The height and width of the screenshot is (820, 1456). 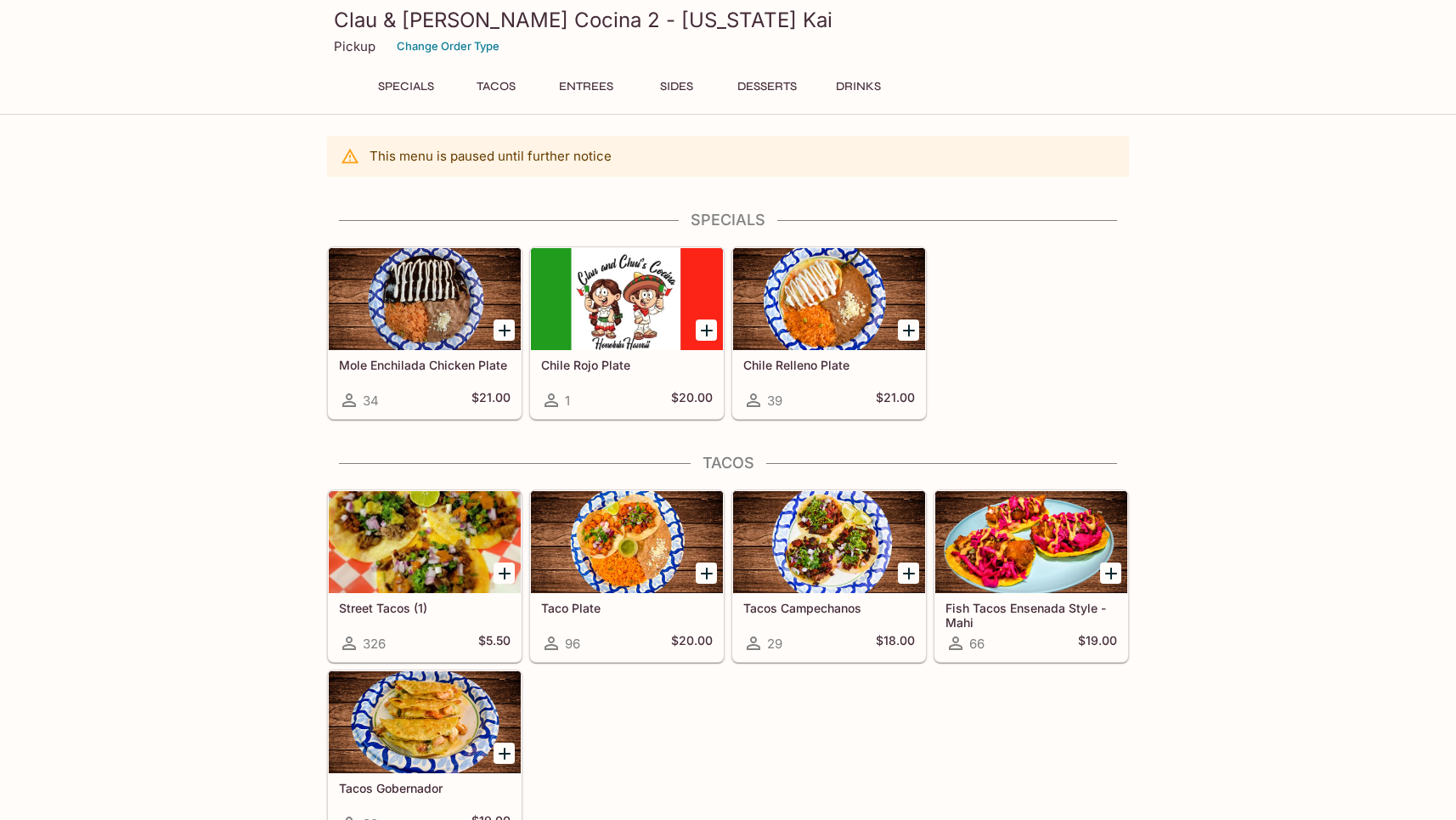 What do you see at coordinates (503, 329) in the screenshot?
I see `button: Add Mole Enchilada Chicken Plate` at bounding box center [503, 329].